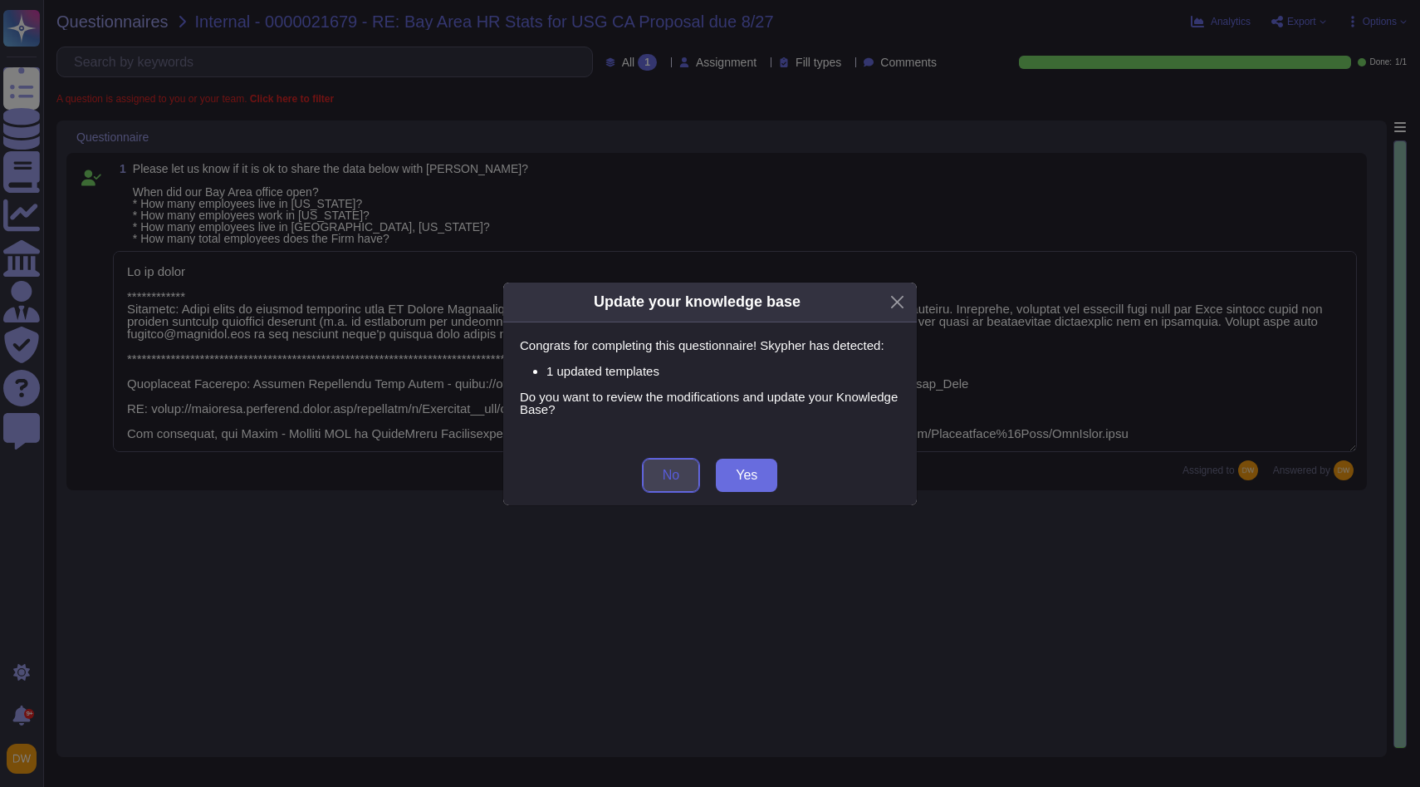 The image size is (1420, 787). I want to click on p: Congrats for completing this questionnaire! Skypher has detected:, so click(710, 345).